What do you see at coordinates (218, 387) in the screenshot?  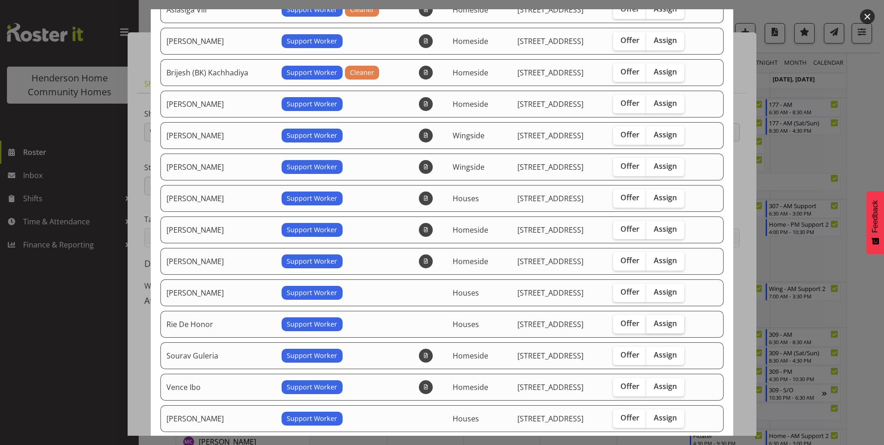 I see `td: Vence Ibo` at bounding box center [218, 387].